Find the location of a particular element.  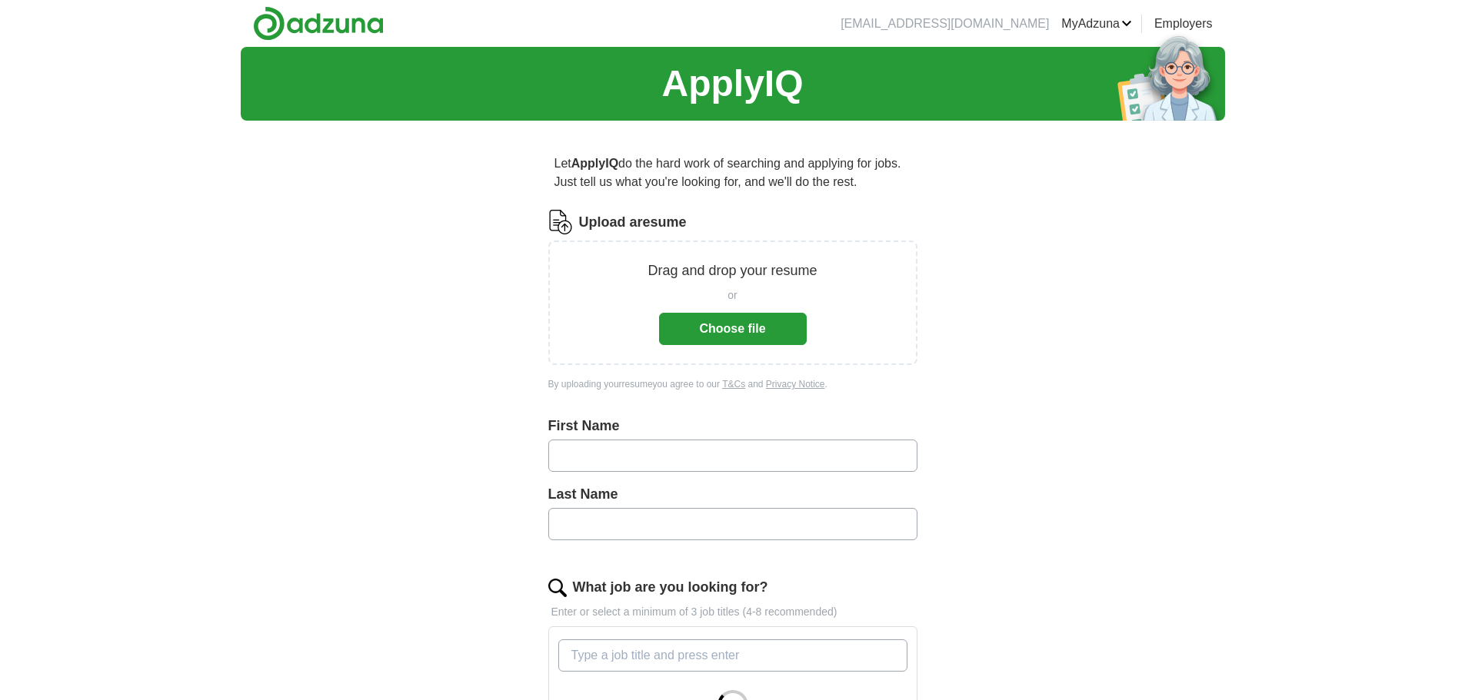

label: Upload a resume is located at coordinates (633, 222).